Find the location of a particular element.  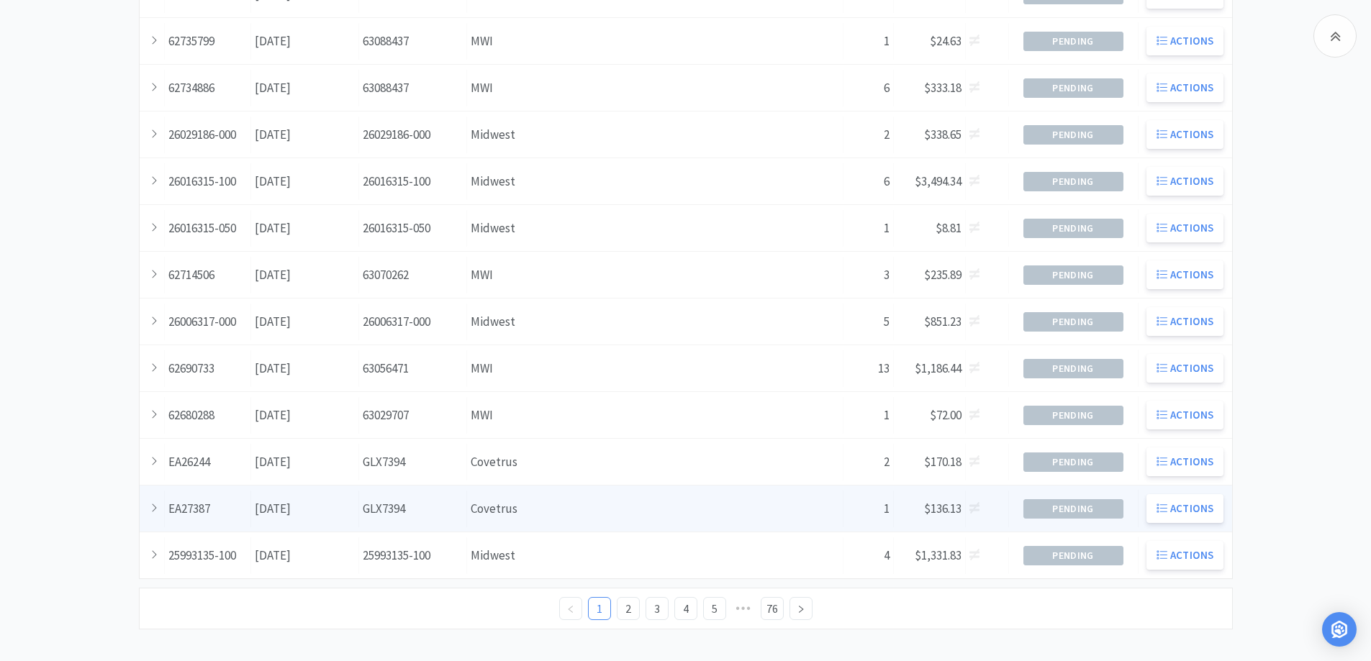

span: $1,186.44 is located at coordinates (938, 368).